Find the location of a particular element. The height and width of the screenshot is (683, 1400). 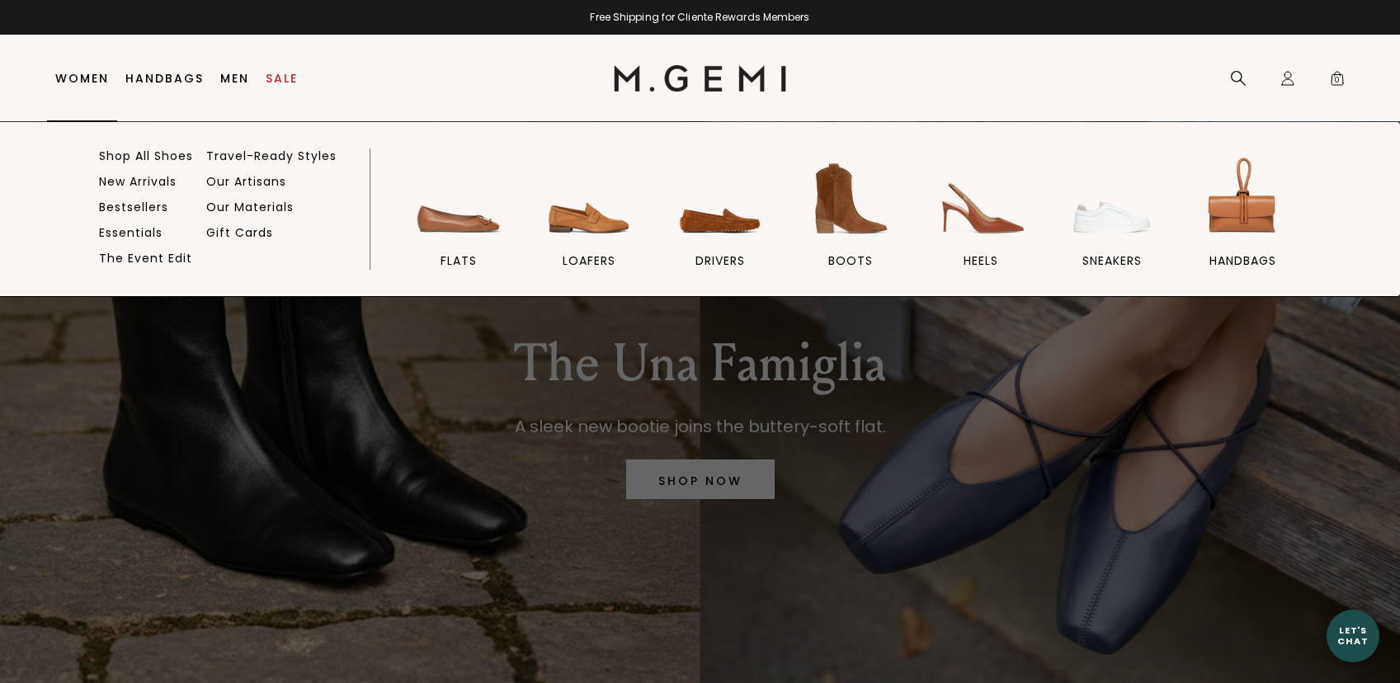

a: Our Artisans is located at coordinates (246, 182).